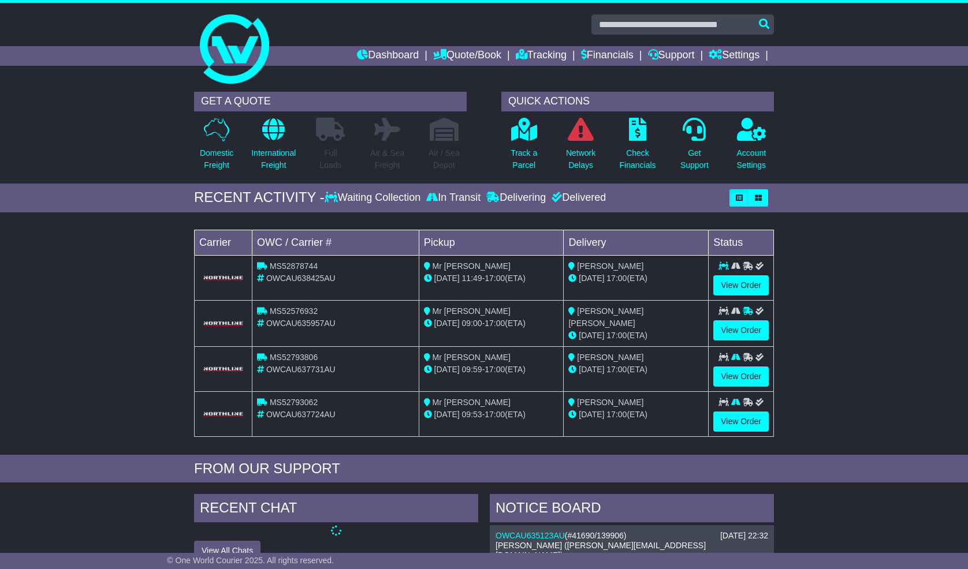 This screenshot has height=569, width=968. What do you see at coordinates (694, 147) in the screenshot?
I see `a: GetSupport` at bounding box center [694, 147].